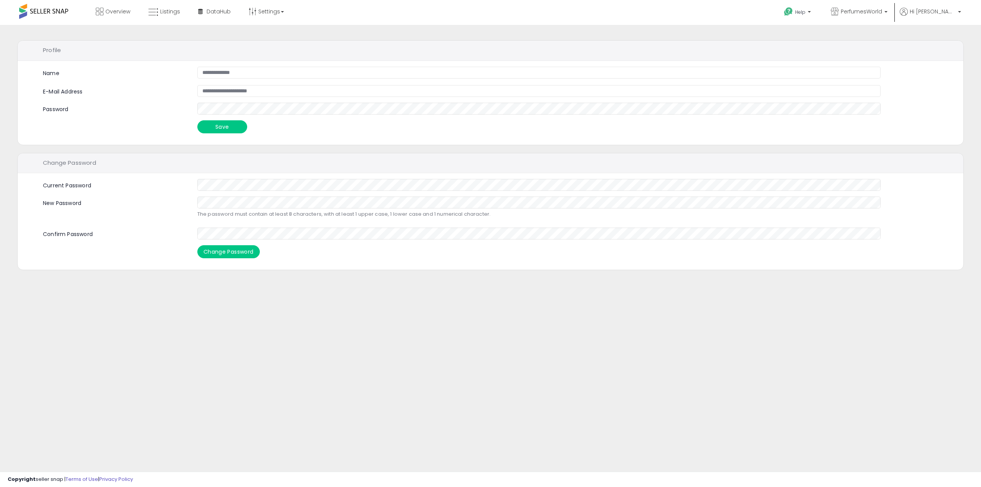  I want to click on label: Name, so click(51, 73).